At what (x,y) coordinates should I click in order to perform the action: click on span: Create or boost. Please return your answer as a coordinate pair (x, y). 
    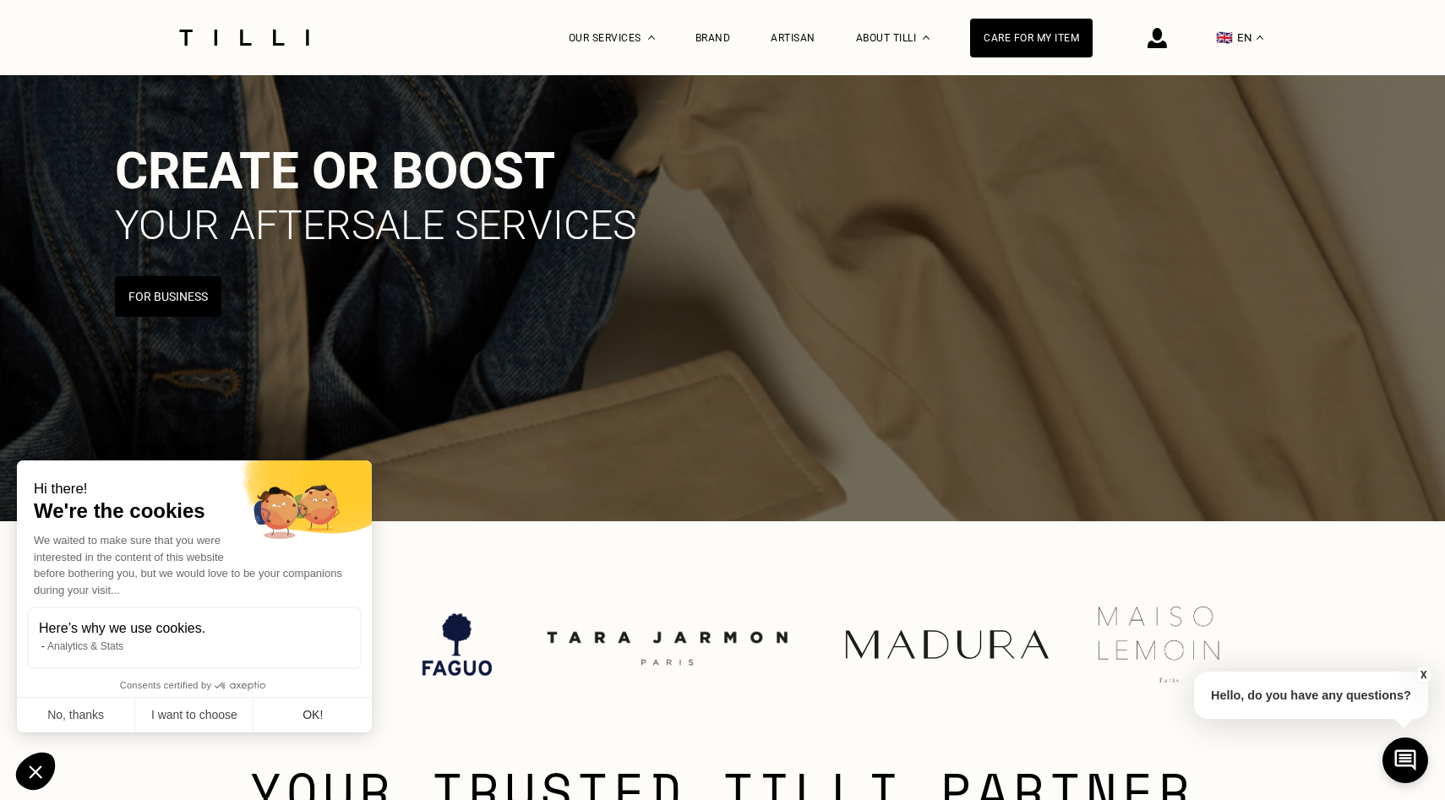
    Looking at the image, I should click on (335, 171).